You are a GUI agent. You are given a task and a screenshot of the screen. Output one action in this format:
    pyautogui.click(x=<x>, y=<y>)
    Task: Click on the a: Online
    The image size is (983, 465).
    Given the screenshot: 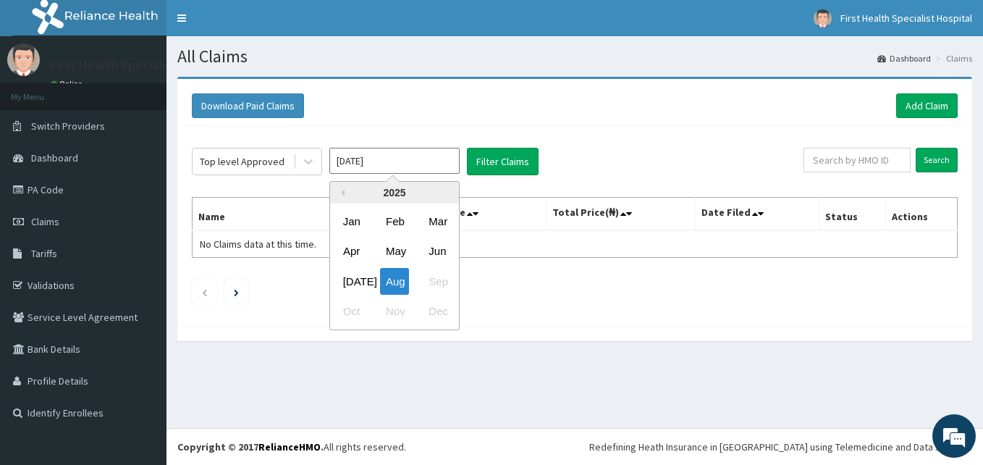 What is the action you would take?
    pyautogui.click(x=68, y=84)
    